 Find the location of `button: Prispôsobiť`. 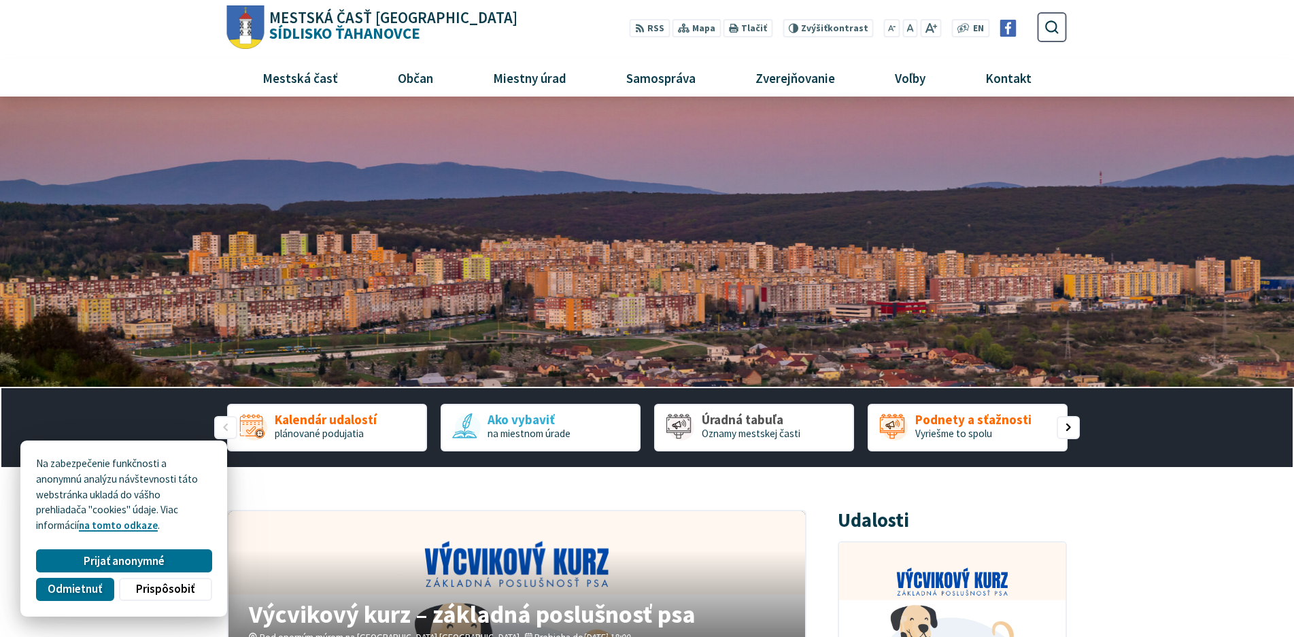

button: Prispôsobiť is located at coordinates (165, 589).